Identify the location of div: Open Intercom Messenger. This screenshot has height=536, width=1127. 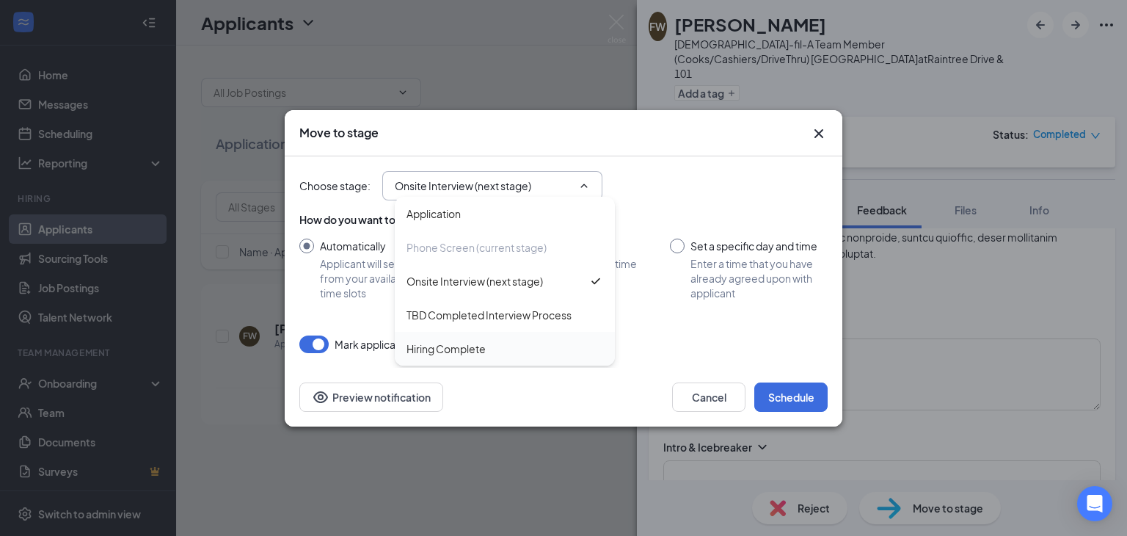
(1095, 503).